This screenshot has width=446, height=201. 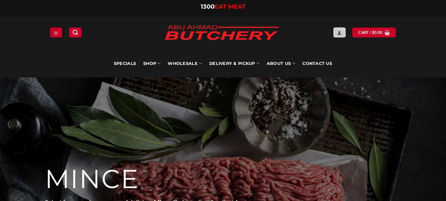 I want to click on span: MINCE, so click(x=92, y=179).